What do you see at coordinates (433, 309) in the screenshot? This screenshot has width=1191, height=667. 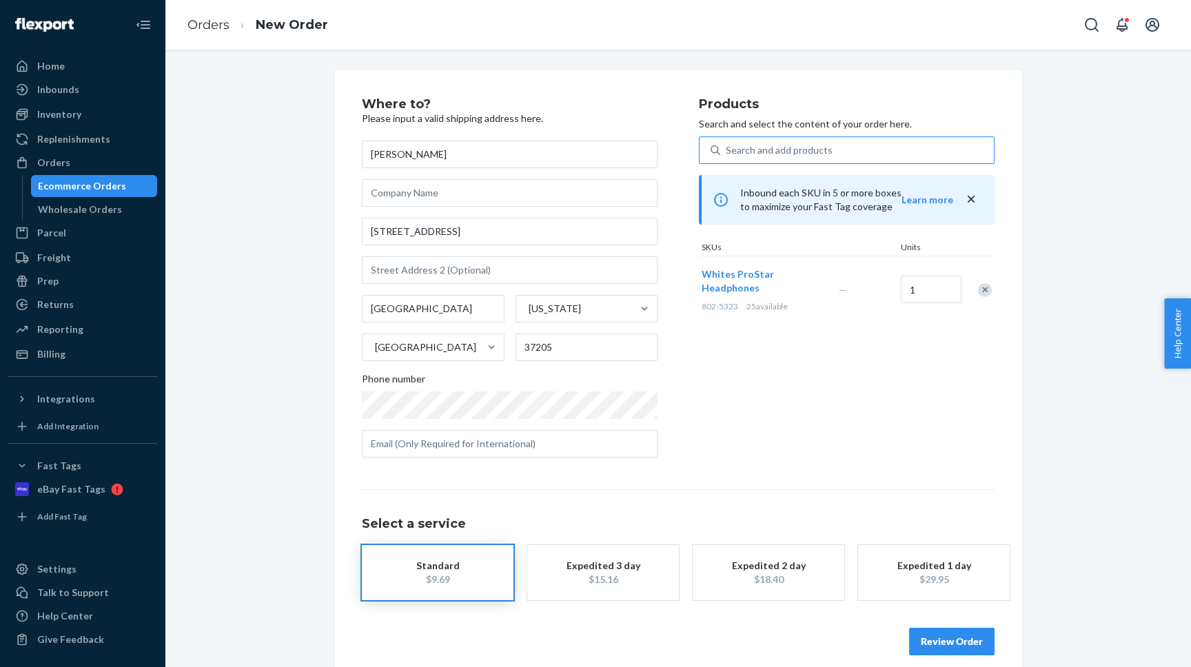 I see `input: City` at bounding box center [433, 309].